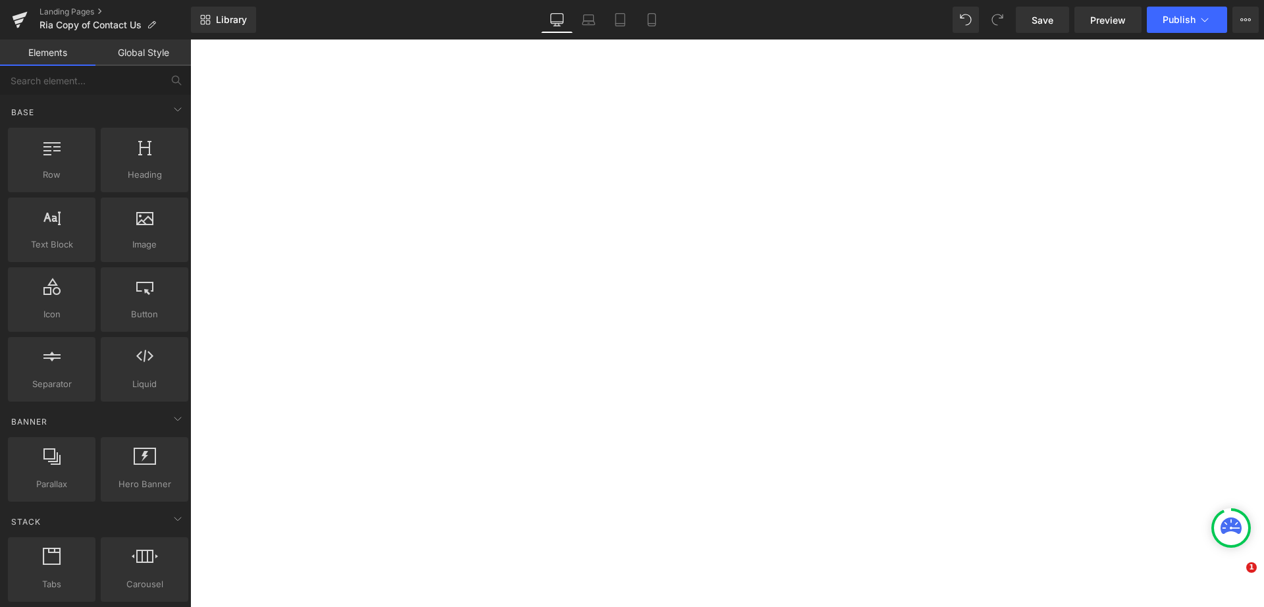 The height and width of the screenshot is (607, 1264). I want to click on a: Global Style, so click(143, 53).